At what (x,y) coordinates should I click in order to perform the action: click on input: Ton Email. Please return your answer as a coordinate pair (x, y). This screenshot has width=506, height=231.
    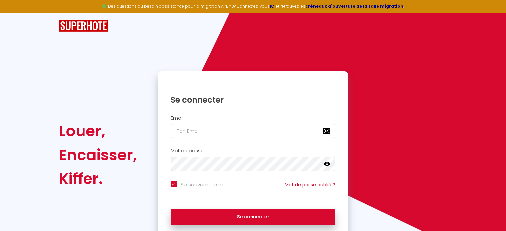
    Looking at the image, I should click on (253, 131).